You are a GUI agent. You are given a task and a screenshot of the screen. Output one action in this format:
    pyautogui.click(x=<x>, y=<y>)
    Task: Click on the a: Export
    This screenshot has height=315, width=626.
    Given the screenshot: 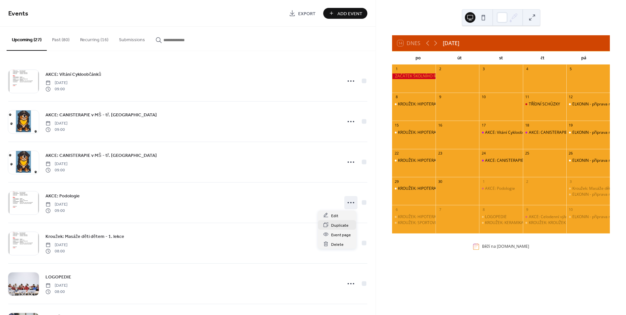 What is the action you would take?
    pyautogui.click(x=302, y=13)
    